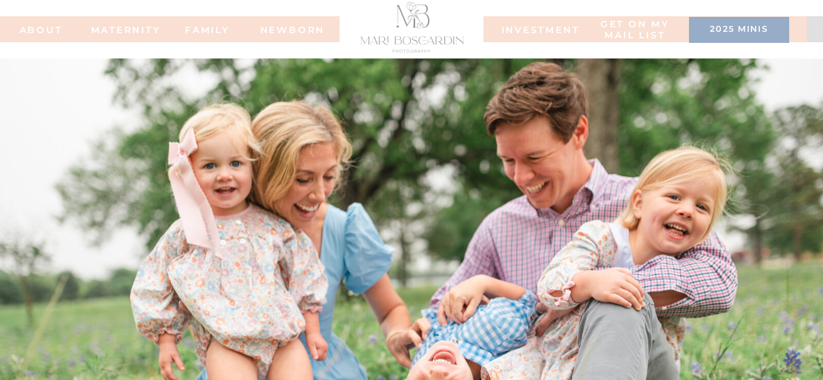 The width and height of the screenshot is (823, 380). What do you see at coordinates (41, 29) in the screenshot?
I see `a: ABOUT` at bounding box center [41, 29].